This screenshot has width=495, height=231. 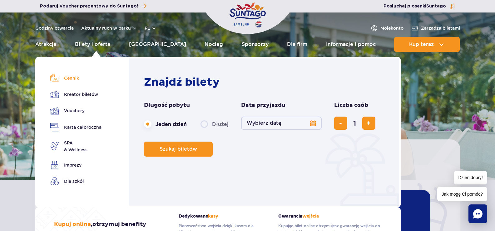 What do you see at coordinates (151, 28) in the screenshot?
I see `button: pl` at bounding box center [151, 28].